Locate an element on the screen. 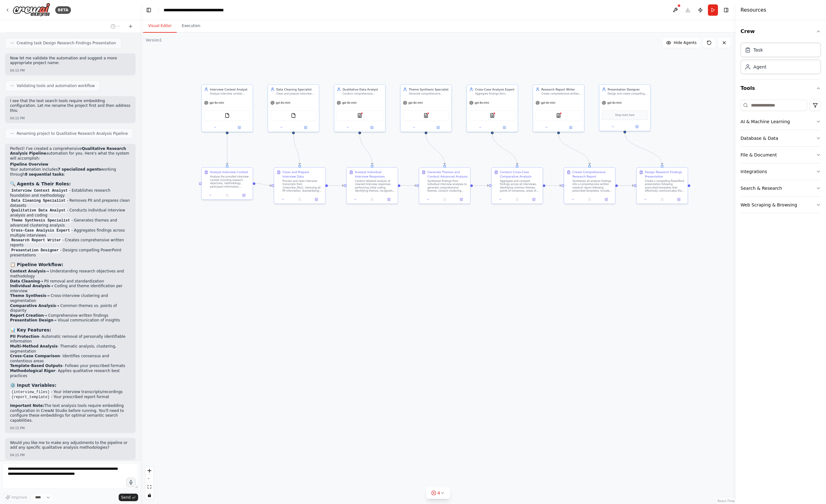 This screenshot has height=504, width=826. button: Web Scraping & Browsing is located at coordinates (781, 205).